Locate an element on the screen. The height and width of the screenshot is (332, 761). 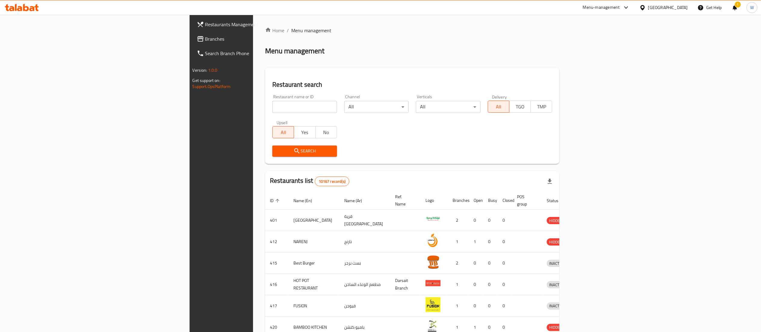
span: Status is located at coordinates (556, 200).